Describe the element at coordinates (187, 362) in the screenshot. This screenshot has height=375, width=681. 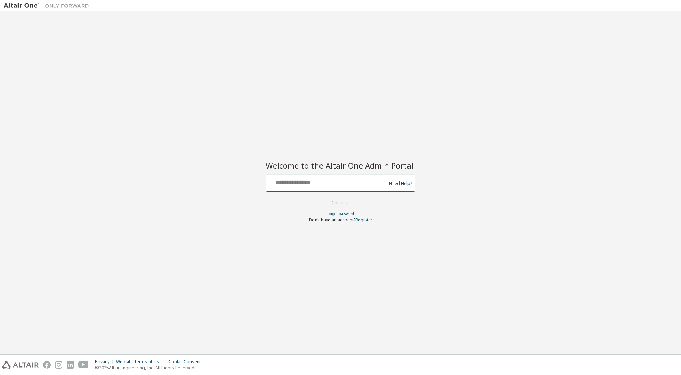
I see `div: Cookie Consent` at that location.